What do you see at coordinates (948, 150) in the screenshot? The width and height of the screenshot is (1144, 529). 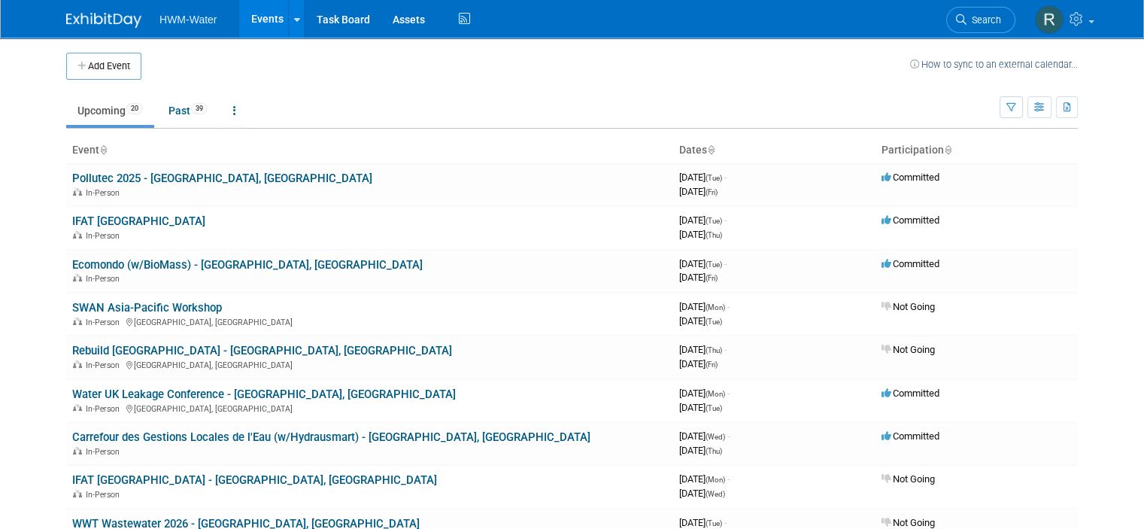 I see `a: Sort by Participation Type` at bounding box center [948, 150].